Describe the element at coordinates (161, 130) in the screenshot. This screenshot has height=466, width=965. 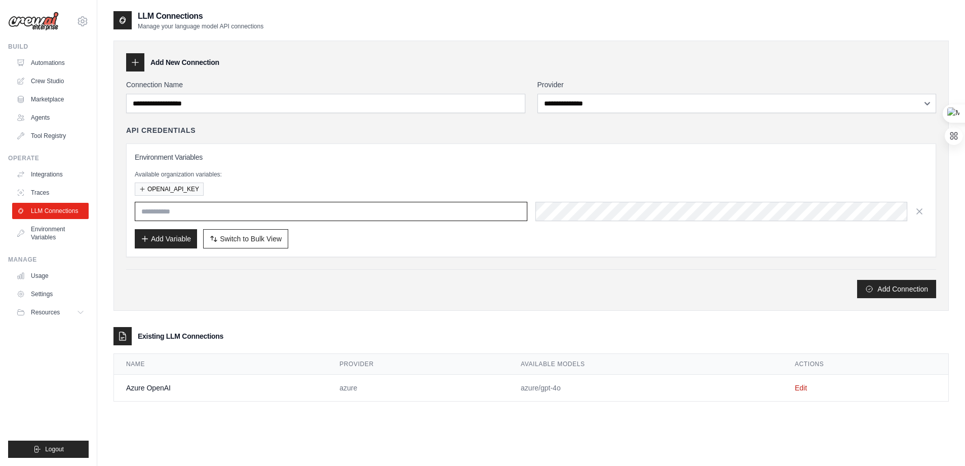
I see `h4: API Credentials` at that location.